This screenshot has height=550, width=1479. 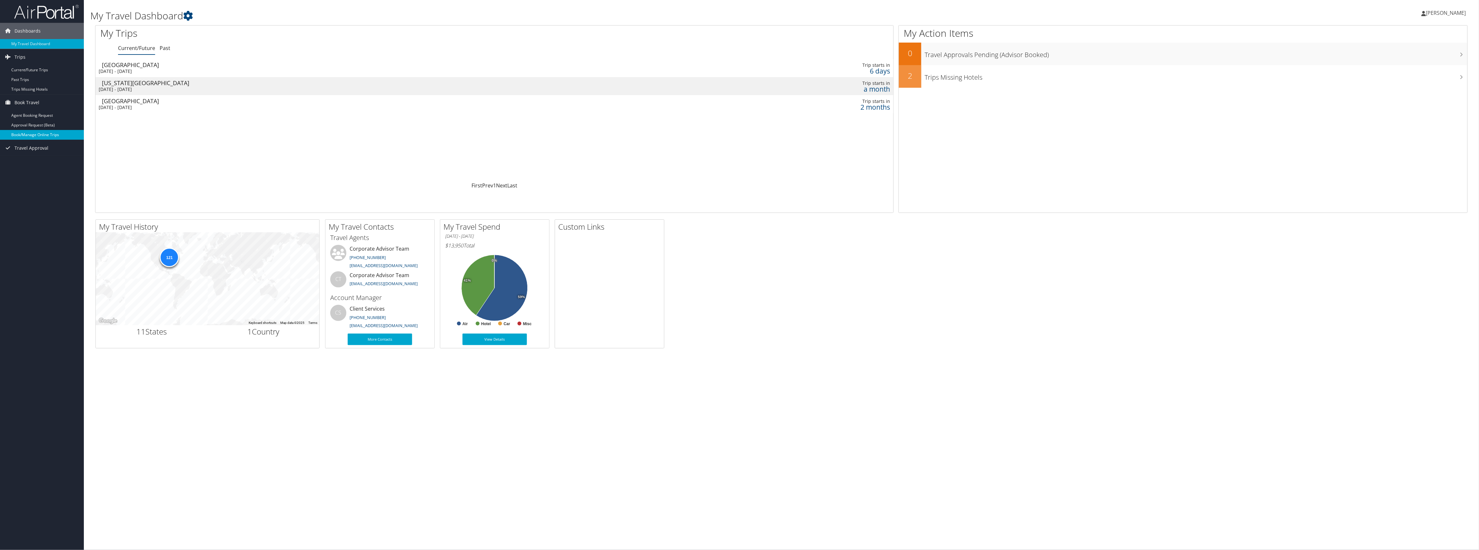 I want to click on div: 121, so click(x=169, y=257).